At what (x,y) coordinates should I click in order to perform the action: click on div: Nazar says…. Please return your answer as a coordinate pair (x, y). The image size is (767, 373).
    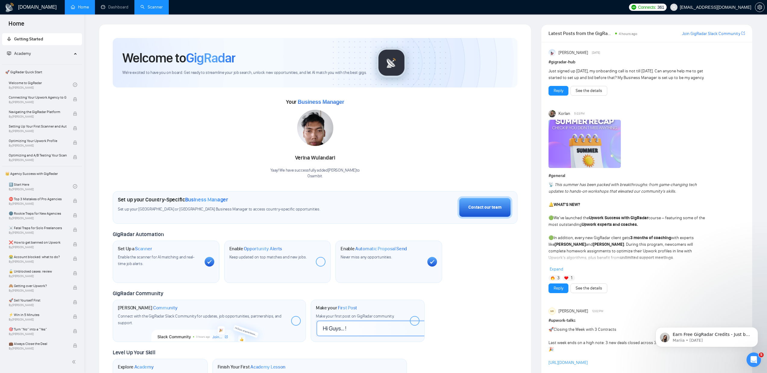
    Looking at the image, I should click on (60, 88).